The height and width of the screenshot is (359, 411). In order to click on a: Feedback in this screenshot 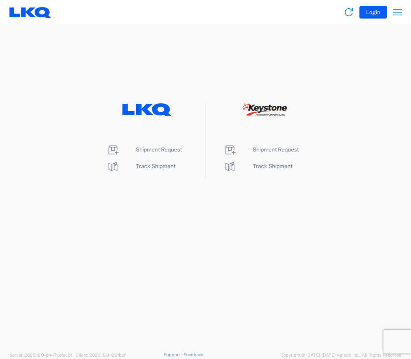, I will do `click(193, 354)`.